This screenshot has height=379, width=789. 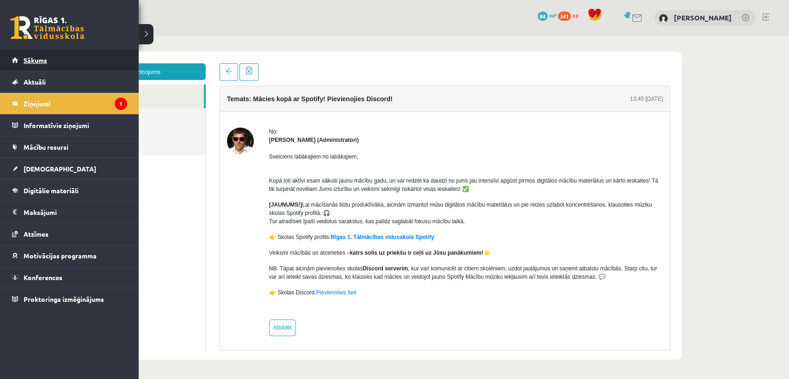 I want to click on span: Atzīmes, so click(x=36, y=234).